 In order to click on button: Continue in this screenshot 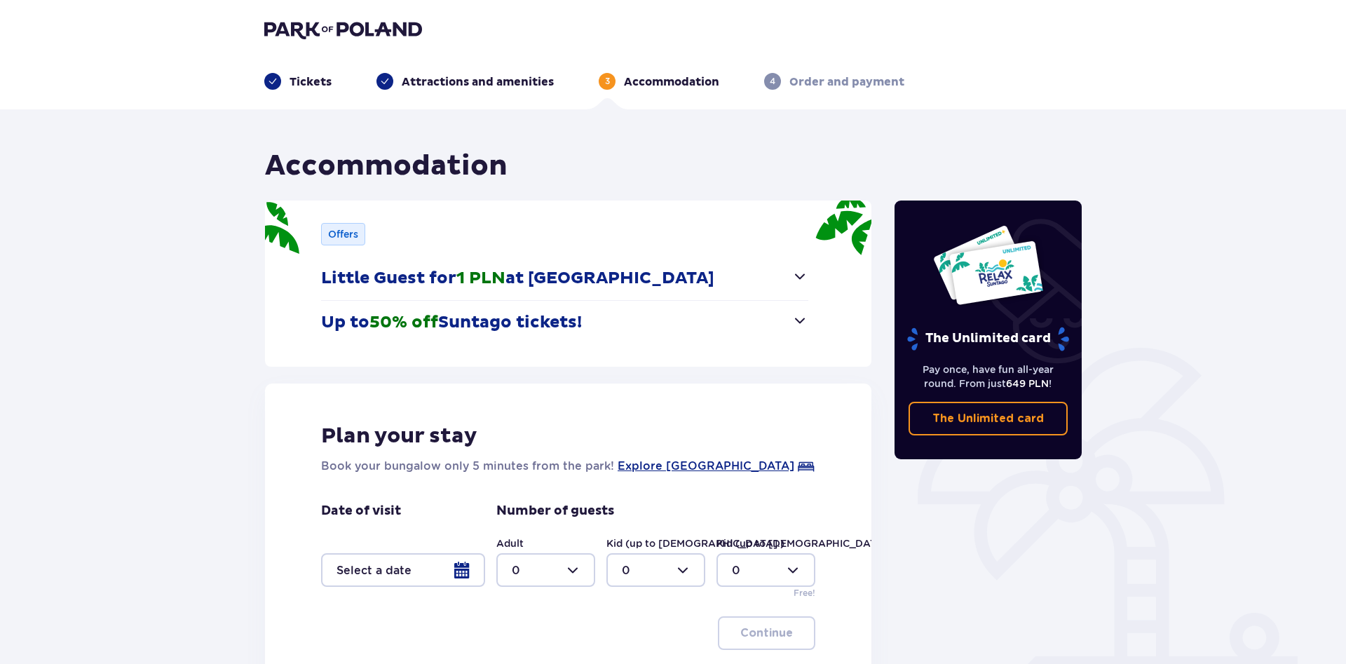, I will do `click(766, 633)`.